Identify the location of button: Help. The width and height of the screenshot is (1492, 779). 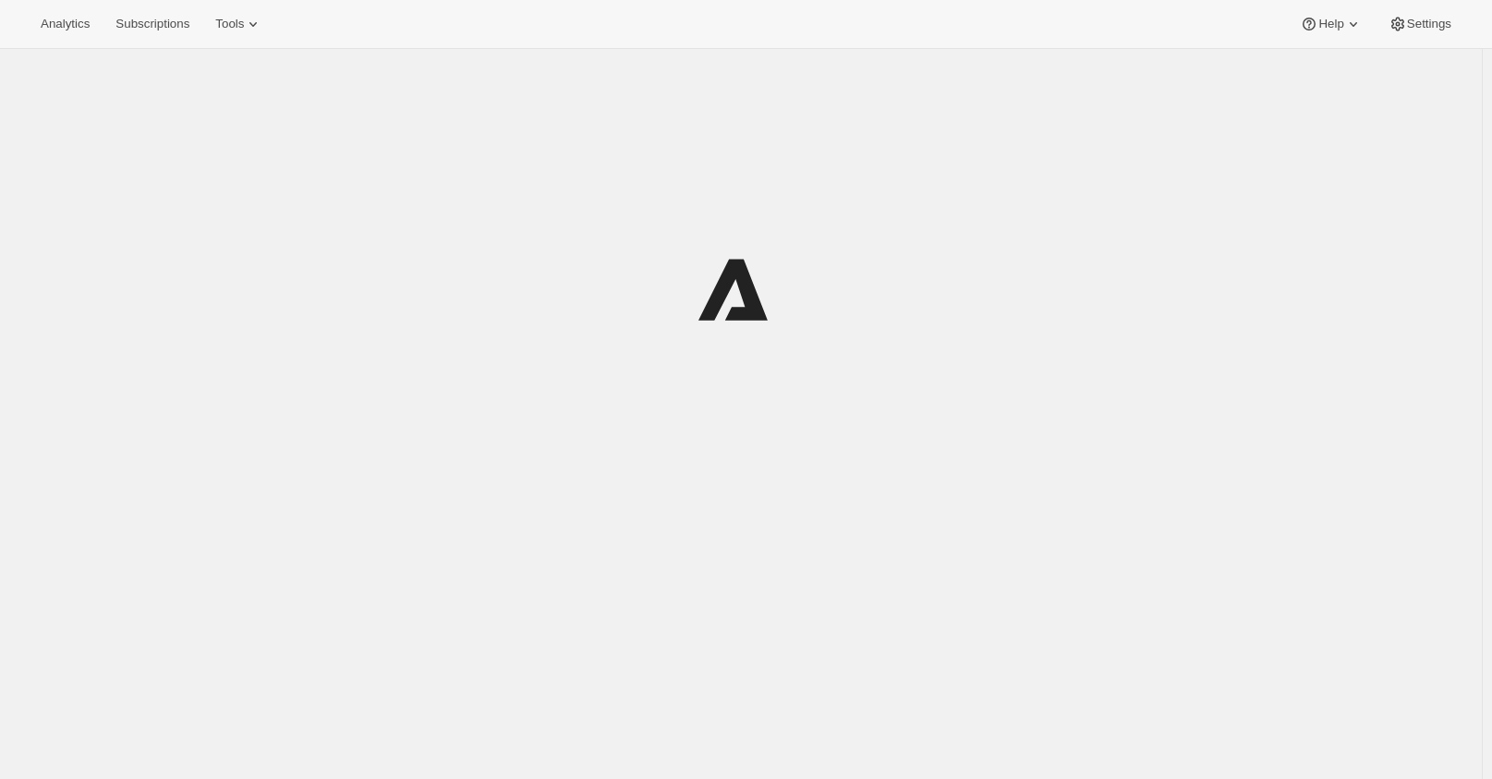
(1331, 24).